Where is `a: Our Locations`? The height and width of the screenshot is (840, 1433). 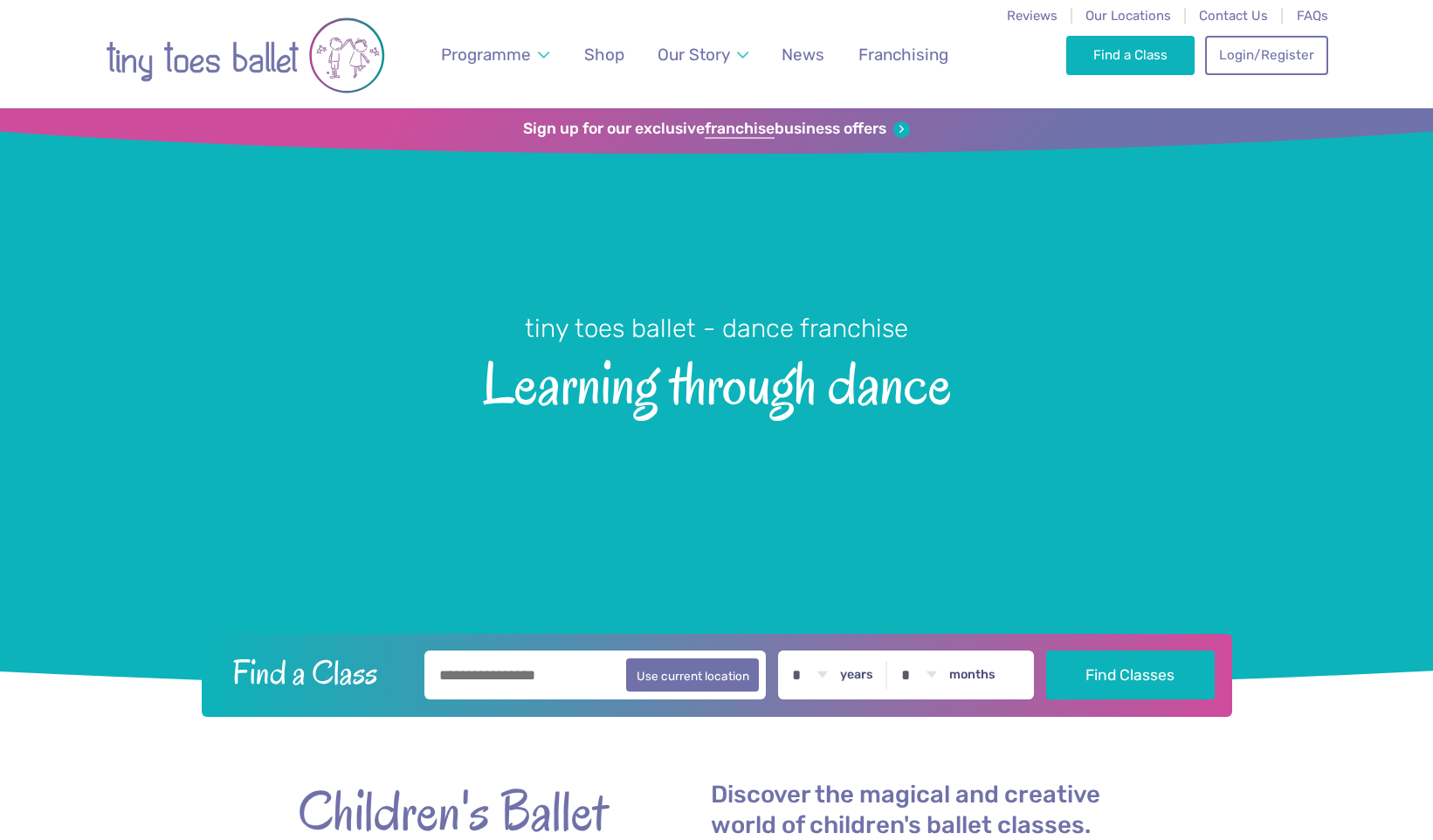
a: Our Locations is located at coordinates (1128, 16).